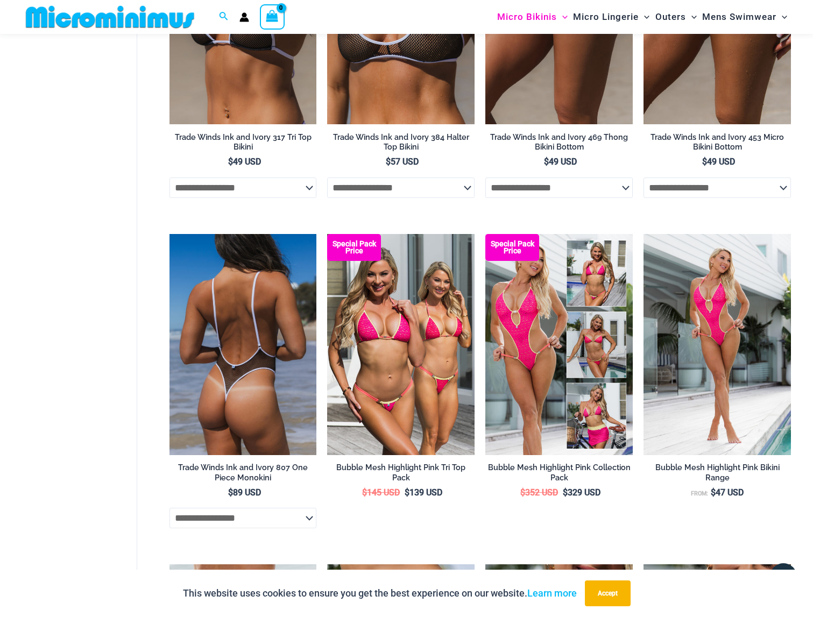 Image resolution: width=813 pixels, height=617 pixels. I want to click on img: Collection Pack F, so click(559, 344).